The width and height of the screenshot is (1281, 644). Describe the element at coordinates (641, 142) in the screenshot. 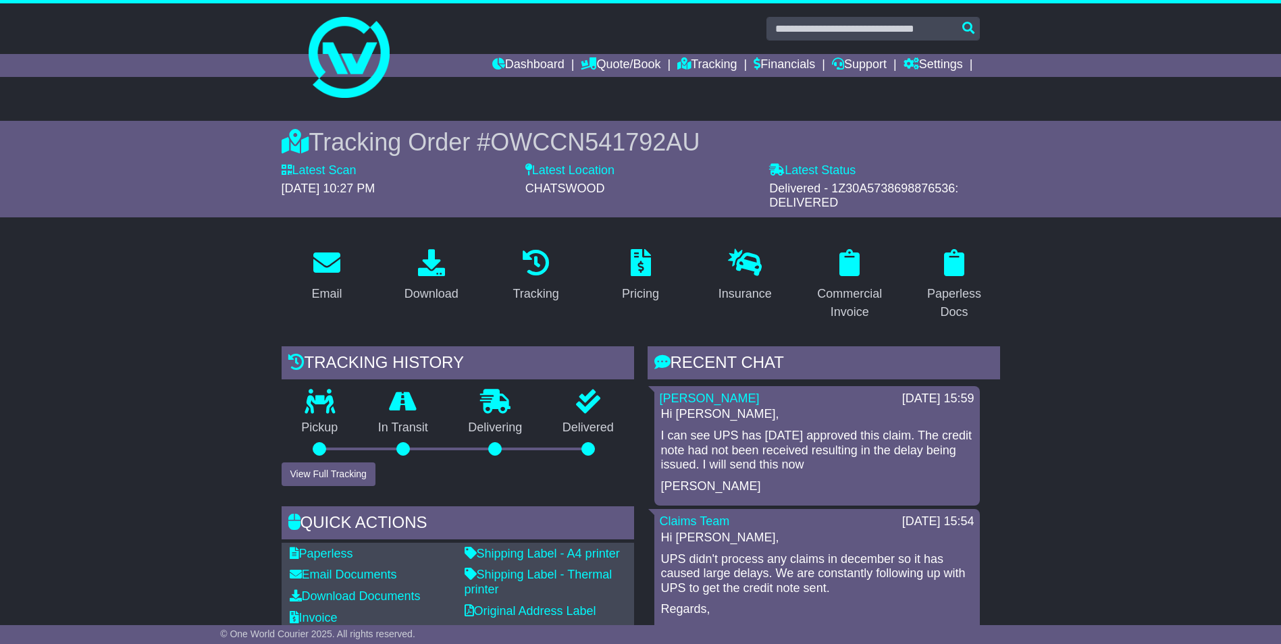

I see `div: Tracking Order #` at that location.